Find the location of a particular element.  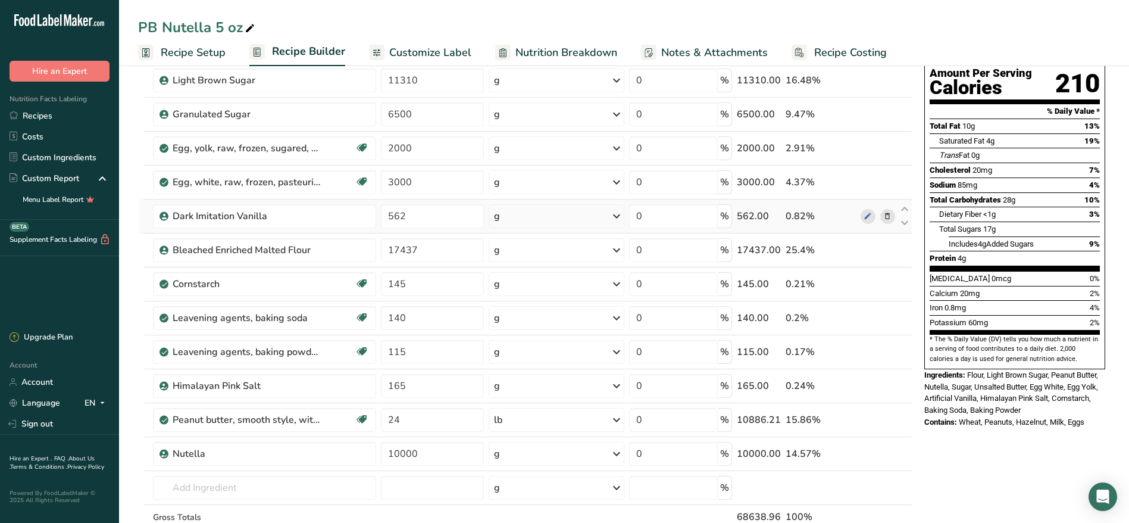

div: Powered By FoodLabelMaker © 2025 All Rights Reserved is located at coordinates (60, 497).